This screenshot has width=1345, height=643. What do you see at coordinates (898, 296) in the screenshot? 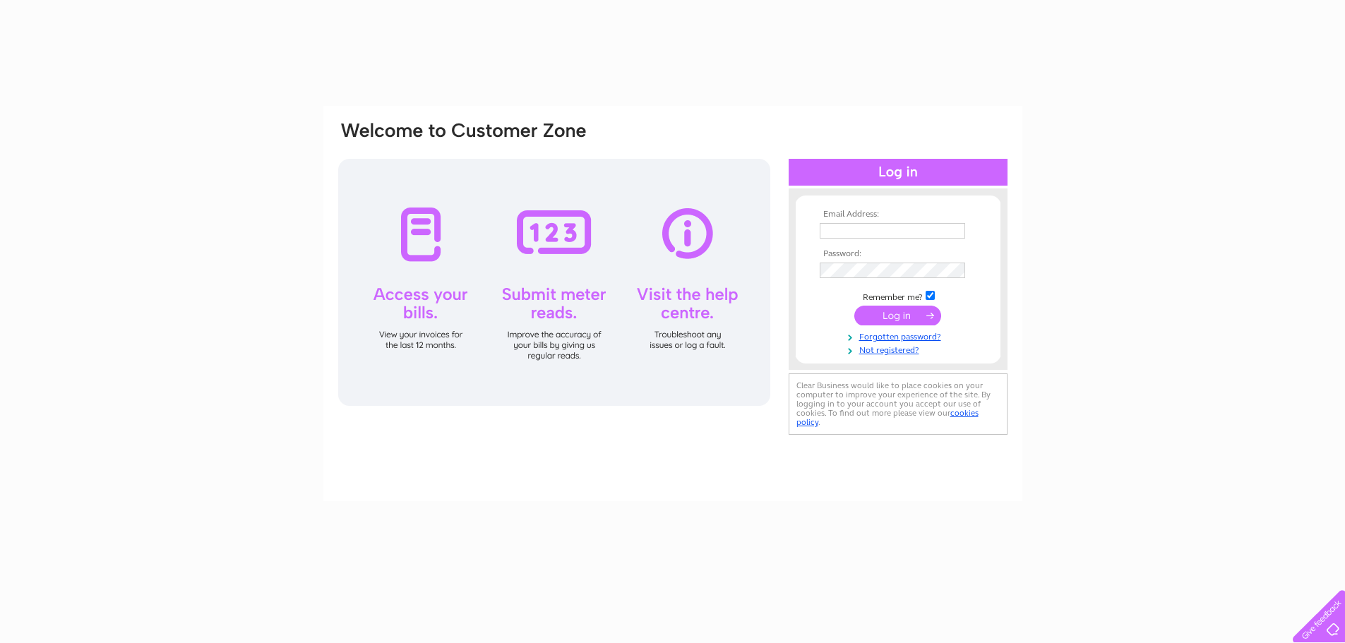
I see `td: Remember me?` at bounding box center [898, 296].